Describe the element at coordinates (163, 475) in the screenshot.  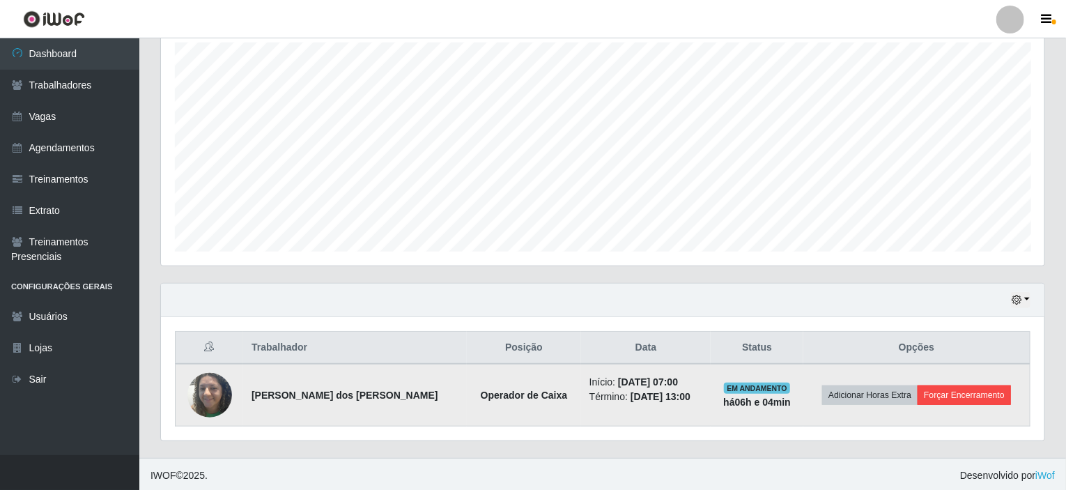
I see `span: IWOF` at that location.